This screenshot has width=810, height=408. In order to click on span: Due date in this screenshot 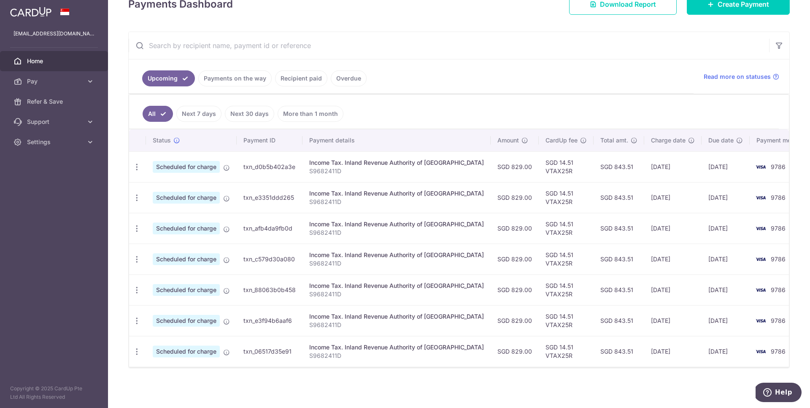, I will do `click(721, 140)`.